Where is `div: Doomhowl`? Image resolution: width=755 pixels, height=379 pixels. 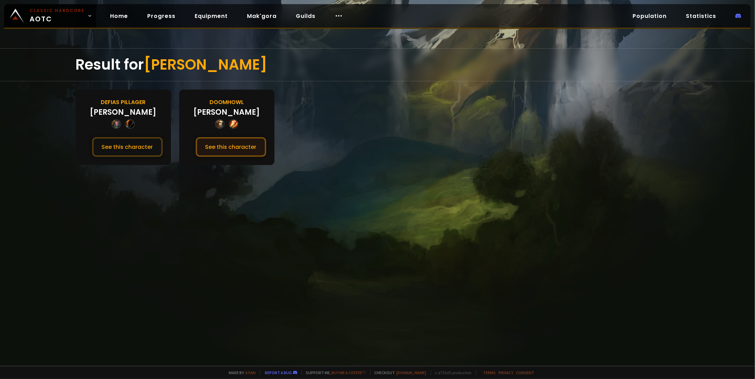
div: Doomhowl is located at coordinates (227, 102).